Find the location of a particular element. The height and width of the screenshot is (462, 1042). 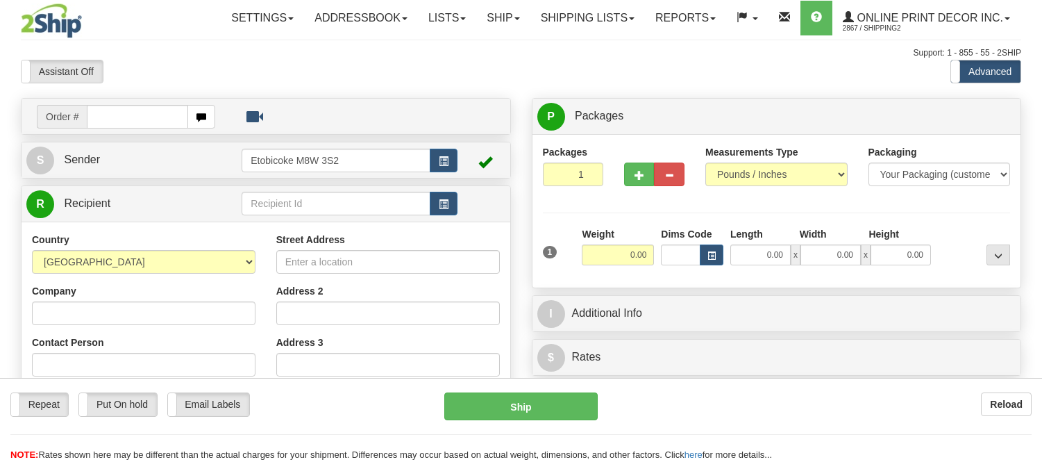

input: Recipient Id is located at coordinates (335, 203).